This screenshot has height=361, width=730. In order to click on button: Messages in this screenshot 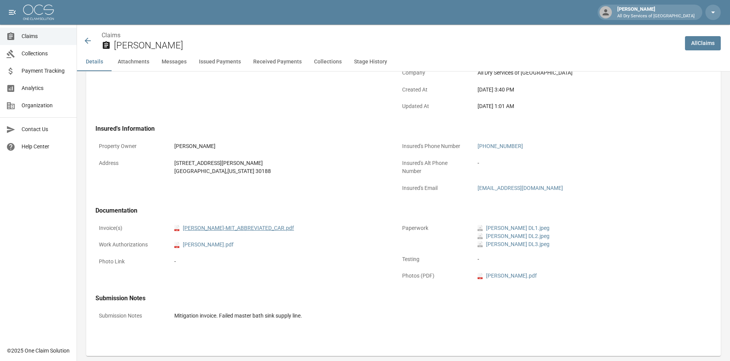, I will do `click(174, 62)`.